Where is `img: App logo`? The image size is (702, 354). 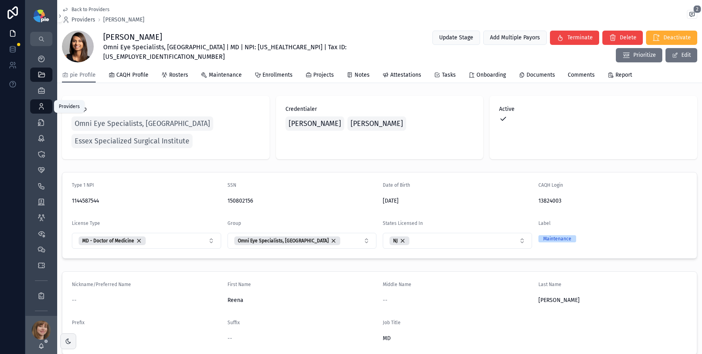 img: App logo is located at coordinates (41, 16).